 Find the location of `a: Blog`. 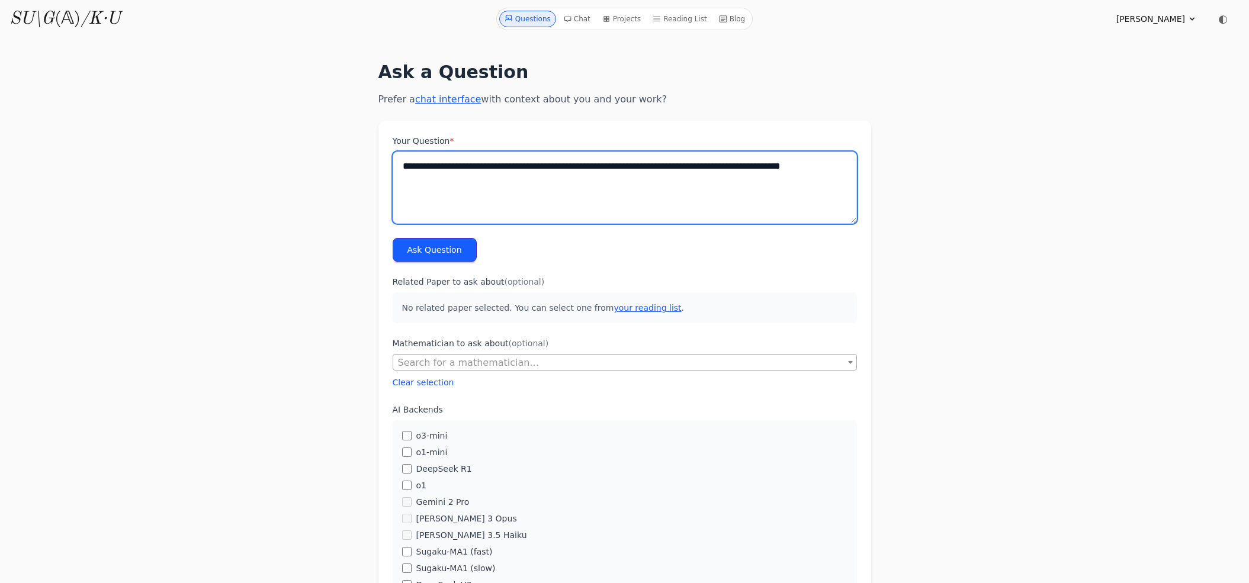

a: Blog is located at coordinates (732, 19).